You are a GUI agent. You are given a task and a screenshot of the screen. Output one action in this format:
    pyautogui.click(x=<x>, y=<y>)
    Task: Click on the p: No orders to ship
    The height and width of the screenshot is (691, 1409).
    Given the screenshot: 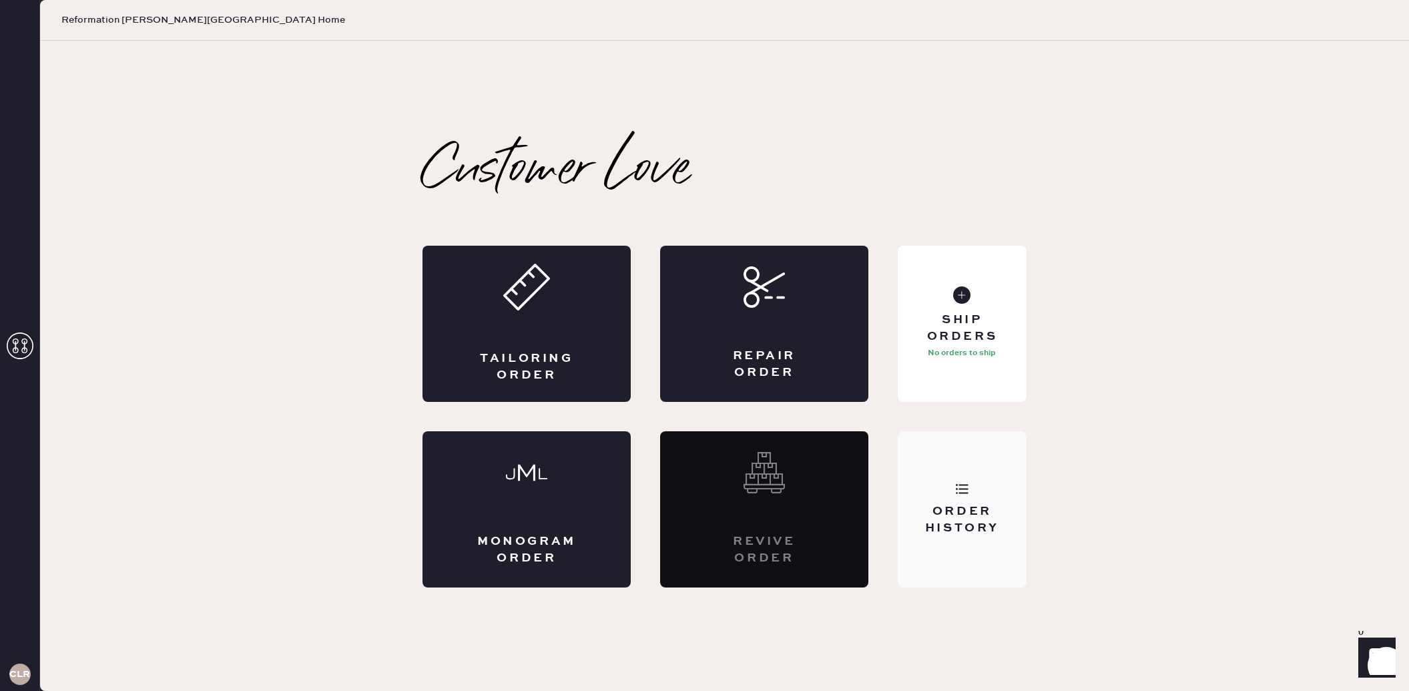 What is the action you would take?
    pyautogui.click(x=962, y=353)
    